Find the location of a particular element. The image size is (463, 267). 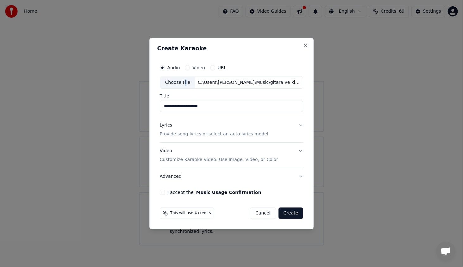

button: LyricsProvide song lyrics or select an auto lyrics model is located at coordinates (232, 130).